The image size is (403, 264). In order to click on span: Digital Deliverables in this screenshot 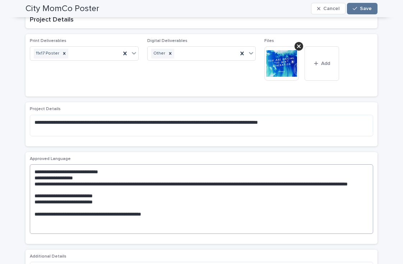, I will do `click(167, 41)`.